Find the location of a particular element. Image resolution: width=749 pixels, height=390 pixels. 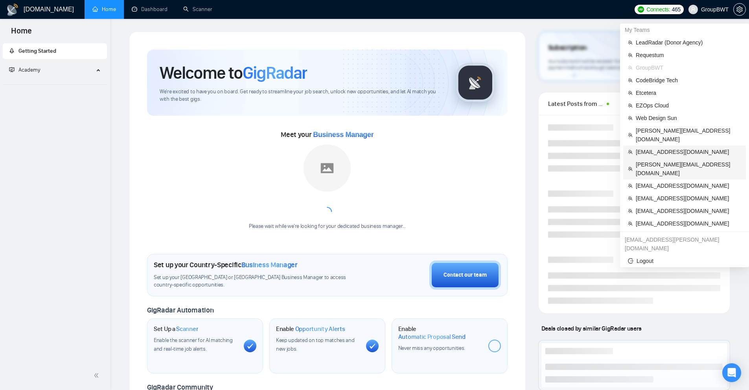

img: placeholder.png is located at coordinates (327, 168).